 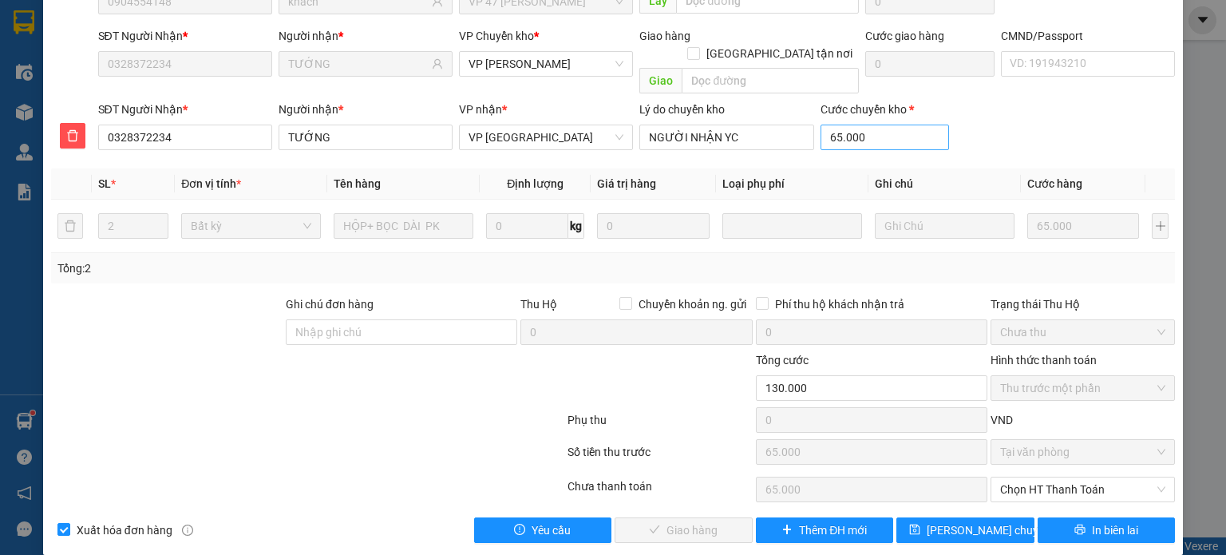 What do you see at coordinates (659, 425) in the screenshot?
I see `div: Phụ thu` at bounding box center [659, 425].